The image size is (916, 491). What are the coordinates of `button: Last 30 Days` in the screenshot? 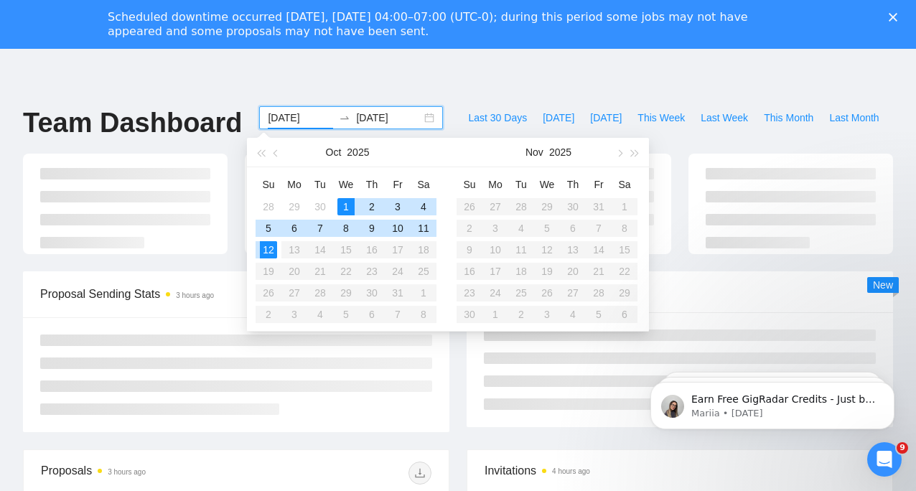 It's located at (498, 118).